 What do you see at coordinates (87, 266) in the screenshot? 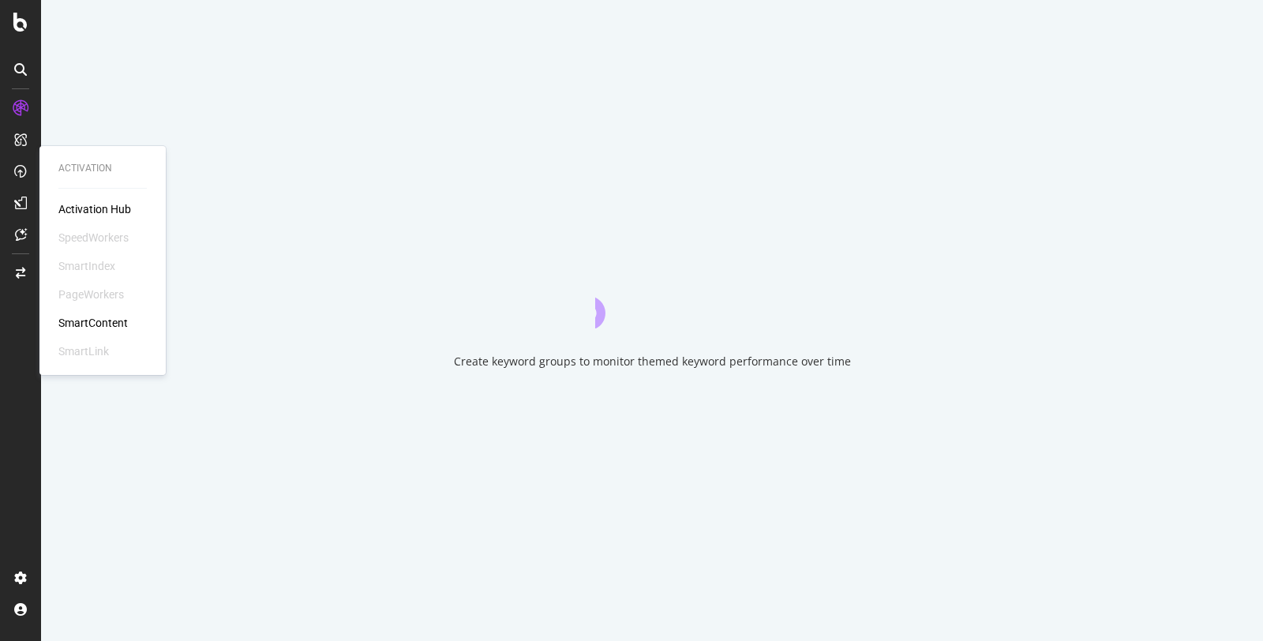
I see `div: SmartIndex` at bounding box center [87, 266].